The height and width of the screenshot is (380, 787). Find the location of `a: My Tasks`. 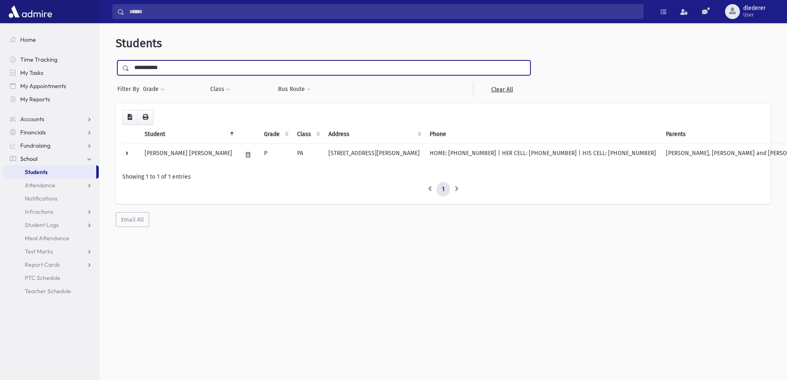

a: My Tasks is located at coordinates (51, 73).